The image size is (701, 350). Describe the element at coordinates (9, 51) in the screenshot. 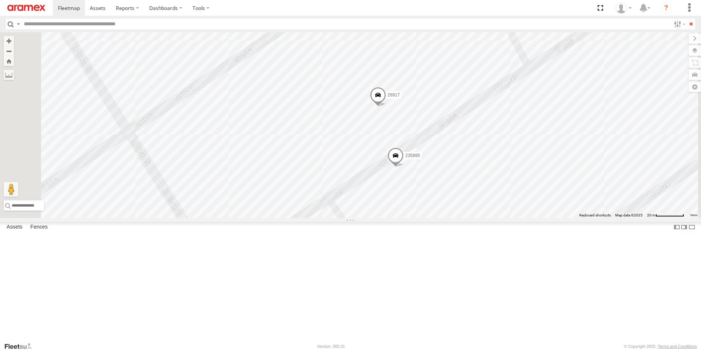

I see `button: Zoom out` at that location.